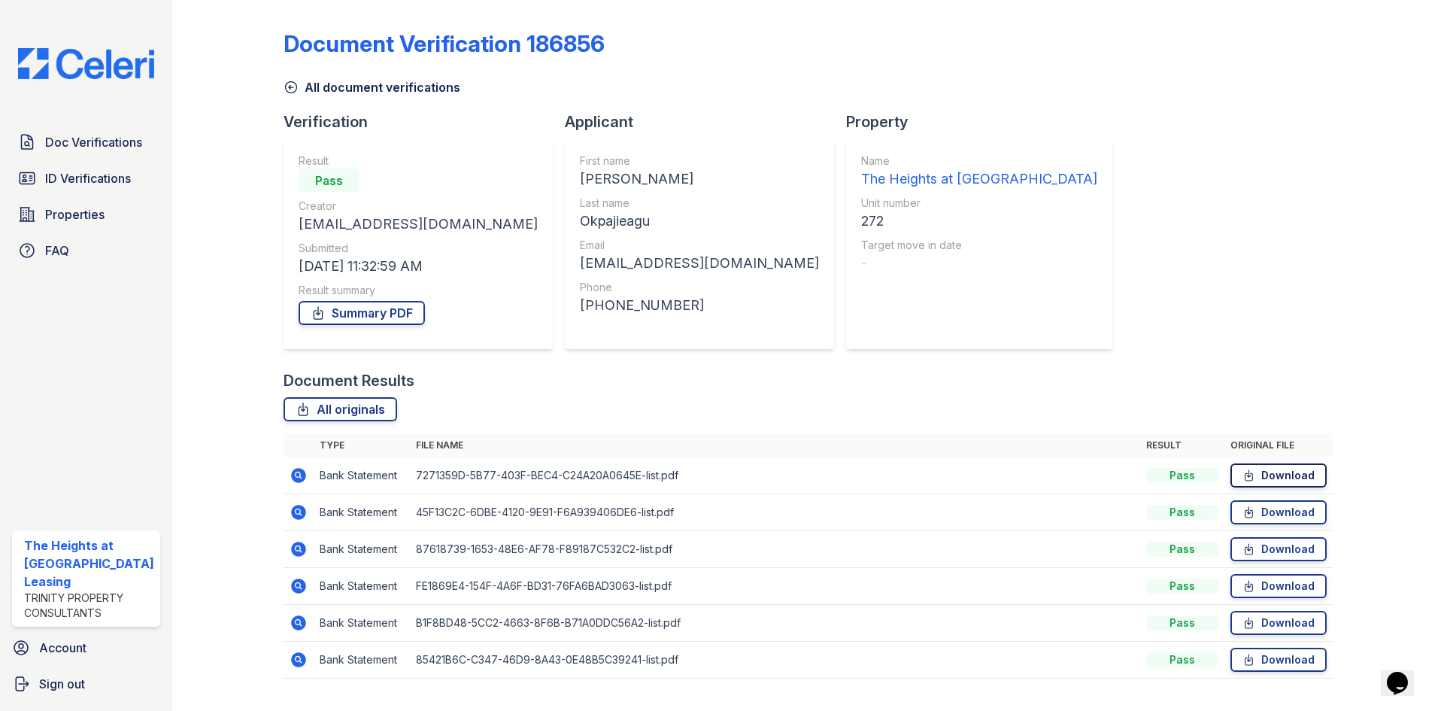 The image size is (1444, 711). Describe the element at coordinates (775, 623) in the screenshot. I see `td: B1F8BD48-5CC2-4663-8F6B-B71A0DDC56A2-list.pdf` at that location.